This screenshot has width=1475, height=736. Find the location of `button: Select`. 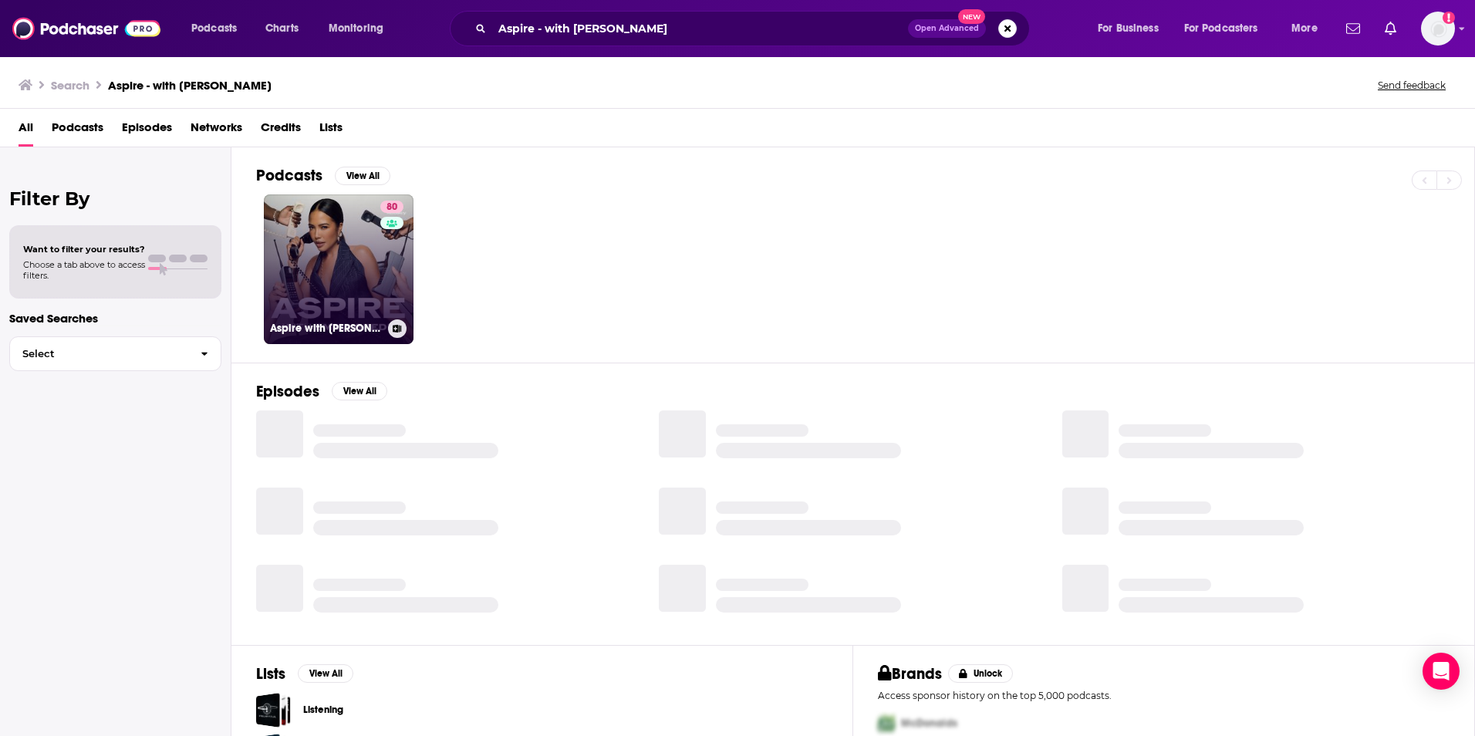

button: Select is located at coordinates (115, 353).